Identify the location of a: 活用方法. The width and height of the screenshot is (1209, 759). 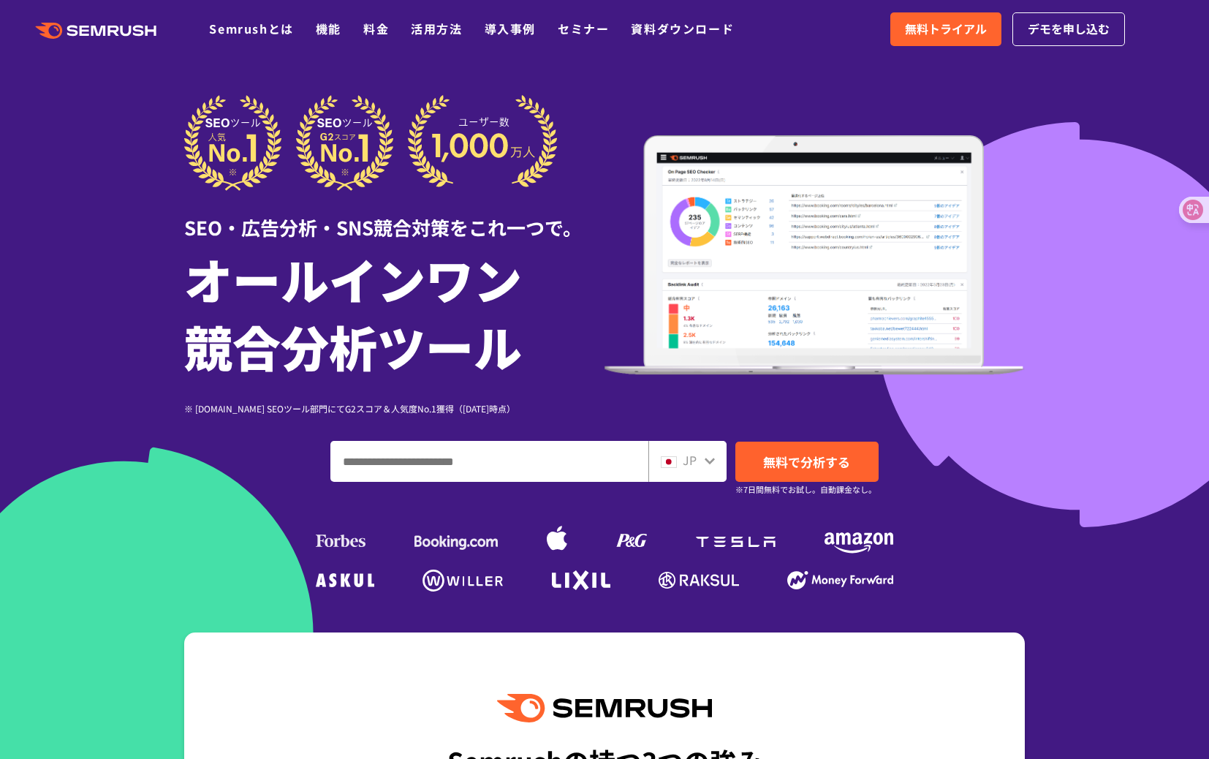
(437, 29).